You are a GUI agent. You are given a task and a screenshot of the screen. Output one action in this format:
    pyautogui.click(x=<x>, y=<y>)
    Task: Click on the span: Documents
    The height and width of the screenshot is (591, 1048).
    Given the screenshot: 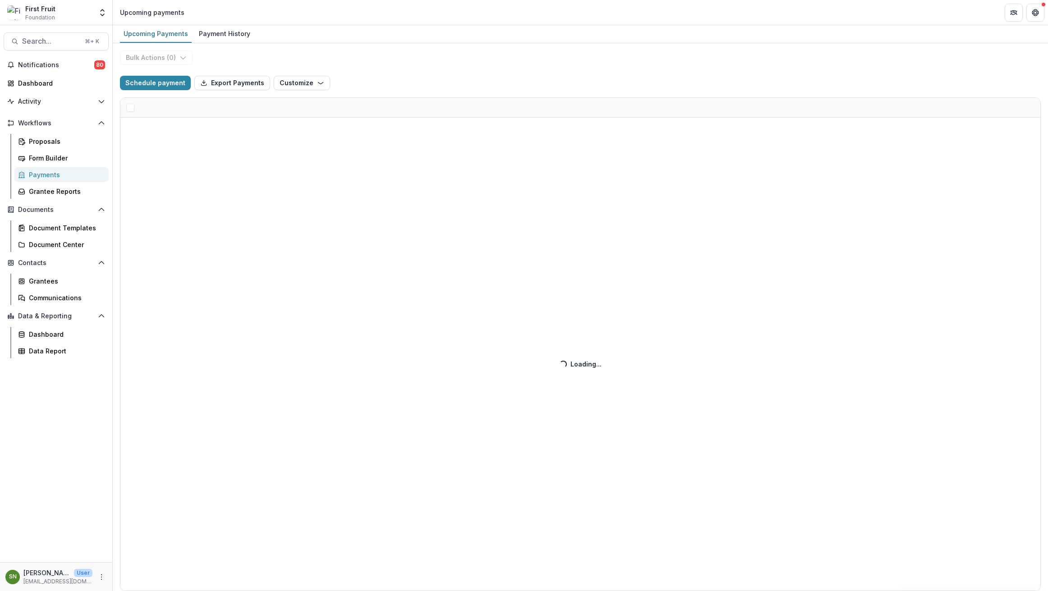 What is the action you would take?
    pyautogui.click(x=56, y=210)
    